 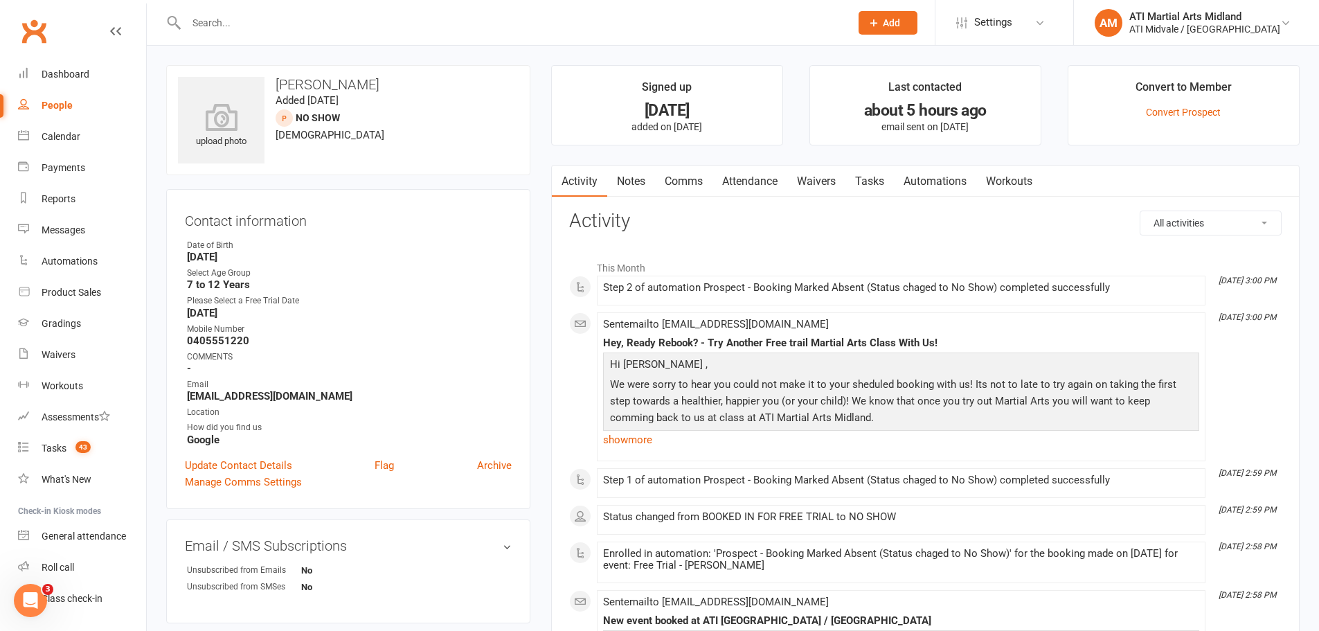 What do you see at coordinates (84, 536) in the screenshot?
I see `div: General attendance` at bounding box center [84, 536].